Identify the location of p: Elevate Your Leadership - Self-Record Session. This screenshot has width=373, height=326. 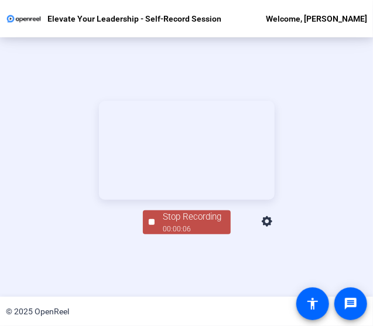
(134, 19).